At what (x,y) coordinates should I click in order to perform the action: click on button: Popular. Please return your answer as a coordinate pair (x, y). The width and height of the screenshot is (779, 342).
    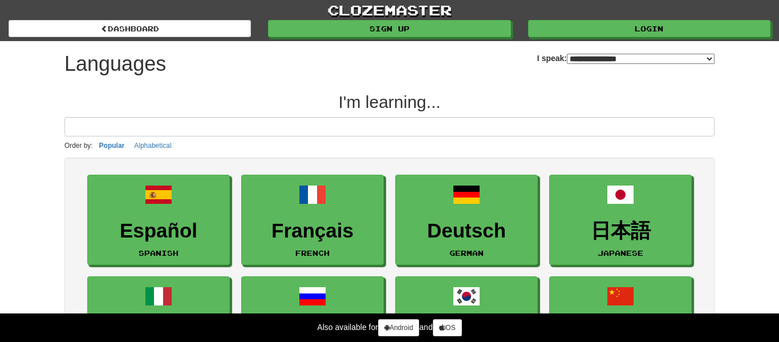
    Looking at the image, I should click on (112, 145).